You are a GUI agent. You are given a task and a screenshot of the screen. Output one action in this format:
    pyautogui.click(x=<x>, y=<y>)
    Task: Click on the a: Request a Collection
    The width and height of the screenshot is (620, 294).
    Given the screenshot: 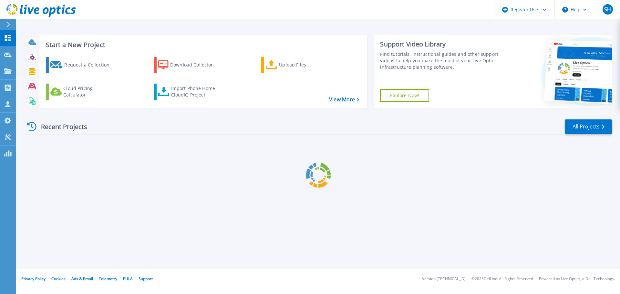 What is the action you would take?
    pyautogui.click(x=82, y=65)
    